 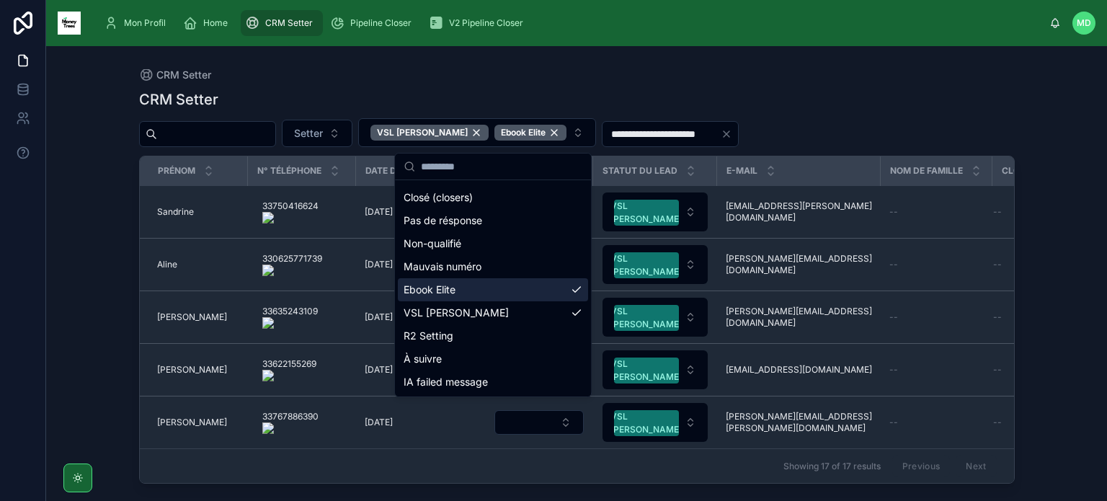 What do you see at coordinates (290, 205) in the screenshot?
I see `onoff-telecom-ce-phone-number-wrapper: 33750416624` at bounding box center [290, 205].